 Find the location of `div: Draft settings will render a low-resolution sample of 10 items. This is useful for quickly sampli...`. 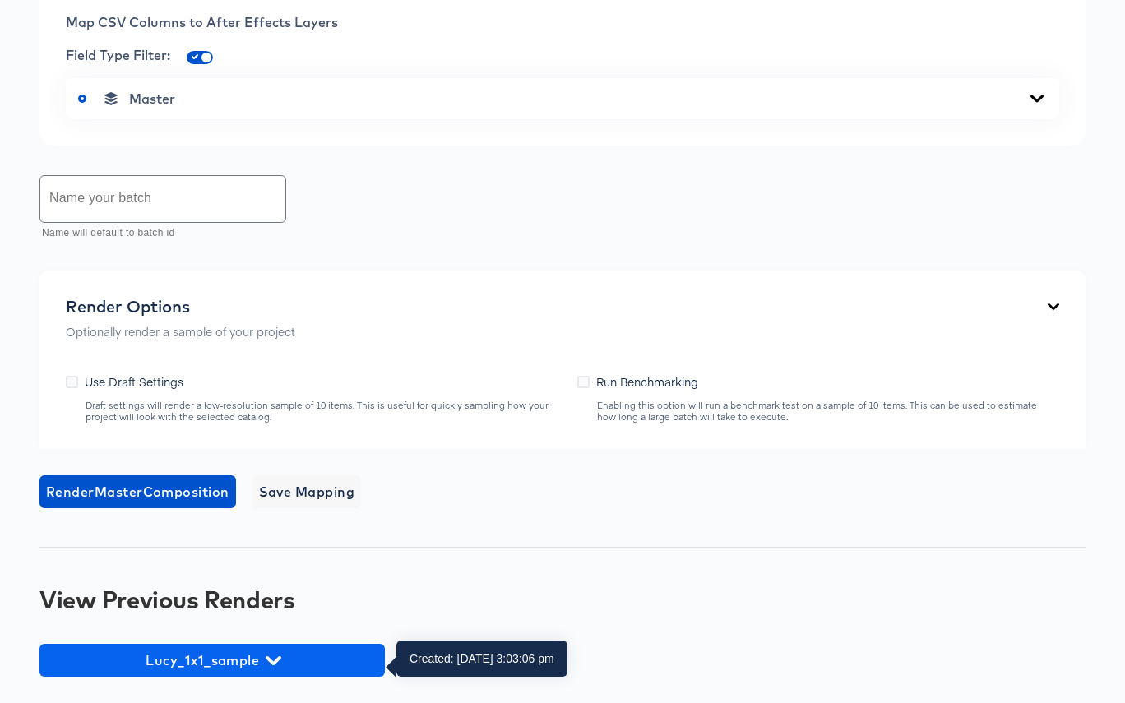

div: Draft settings will render a low-resolution sample of 10 items. This is useful for quickly sampli... is located at coordinates (322, 411).